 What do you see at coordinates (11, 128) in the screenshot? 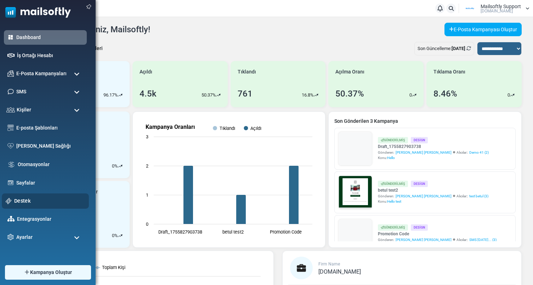
I see `img: email-templates-icon.svg` at bounding box center [11, 128].